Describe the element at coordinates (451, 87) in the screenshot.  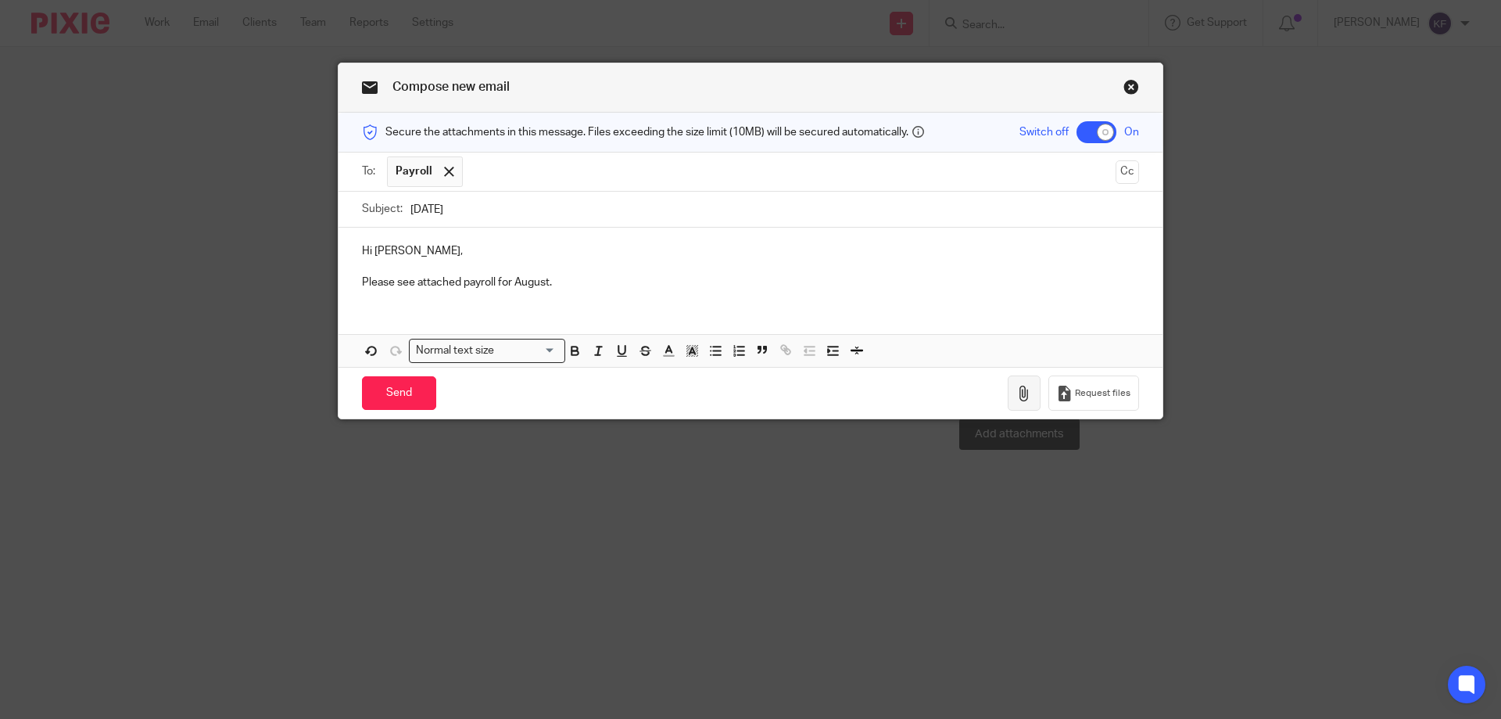
I see `span: Compose new email` at that location.